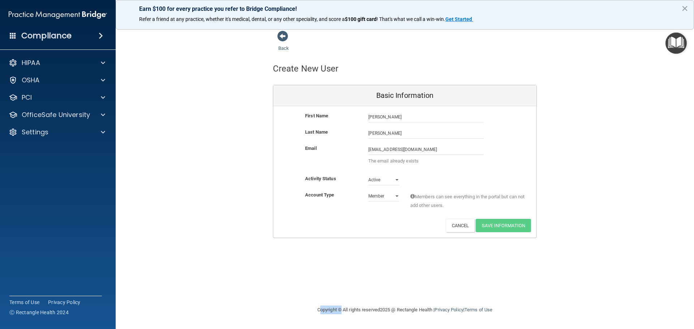  Describe the element at coordinates (316, 132) in the screenshot. I see `b: Last Name` at that location.